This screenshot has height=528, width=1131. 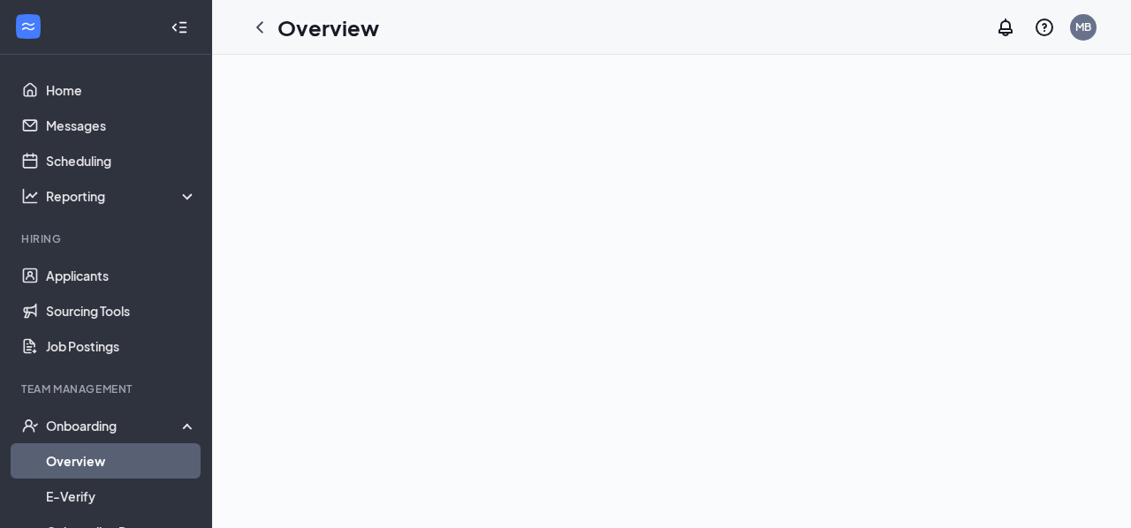 What do you see at coordinates (1006, 27) in the screenshot?
I see `svg: Notifications` at bounding box center [1006, 27].